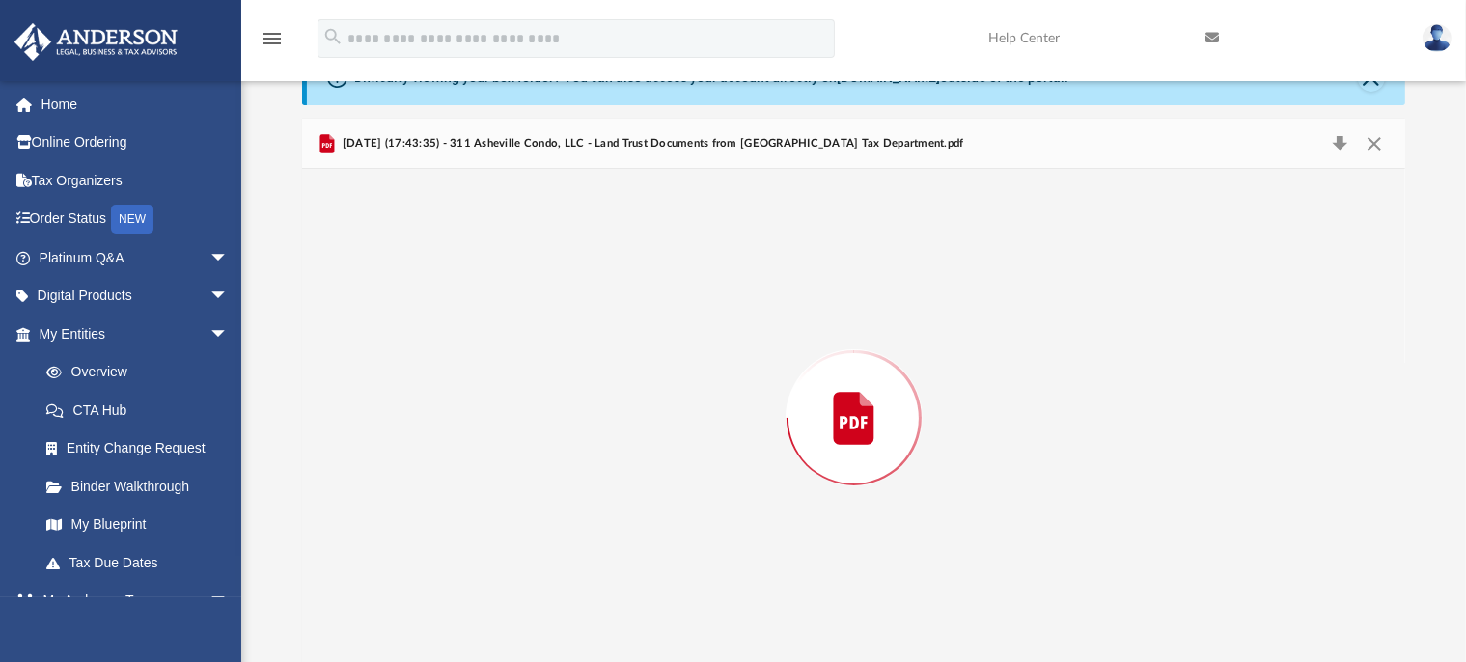  I want to click on a: CTA Hub, so click(142, 410).